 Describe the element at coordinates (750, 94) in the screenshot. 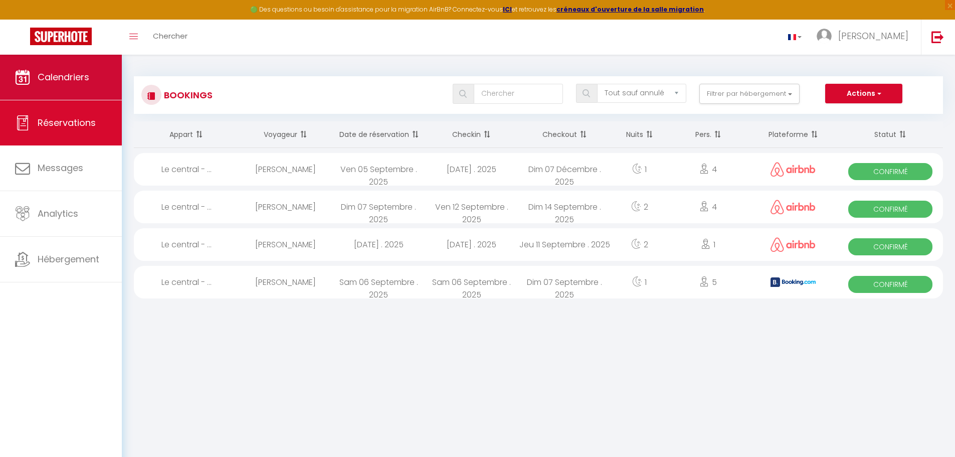

I see `button: Filtrer par hébergement` at that location.